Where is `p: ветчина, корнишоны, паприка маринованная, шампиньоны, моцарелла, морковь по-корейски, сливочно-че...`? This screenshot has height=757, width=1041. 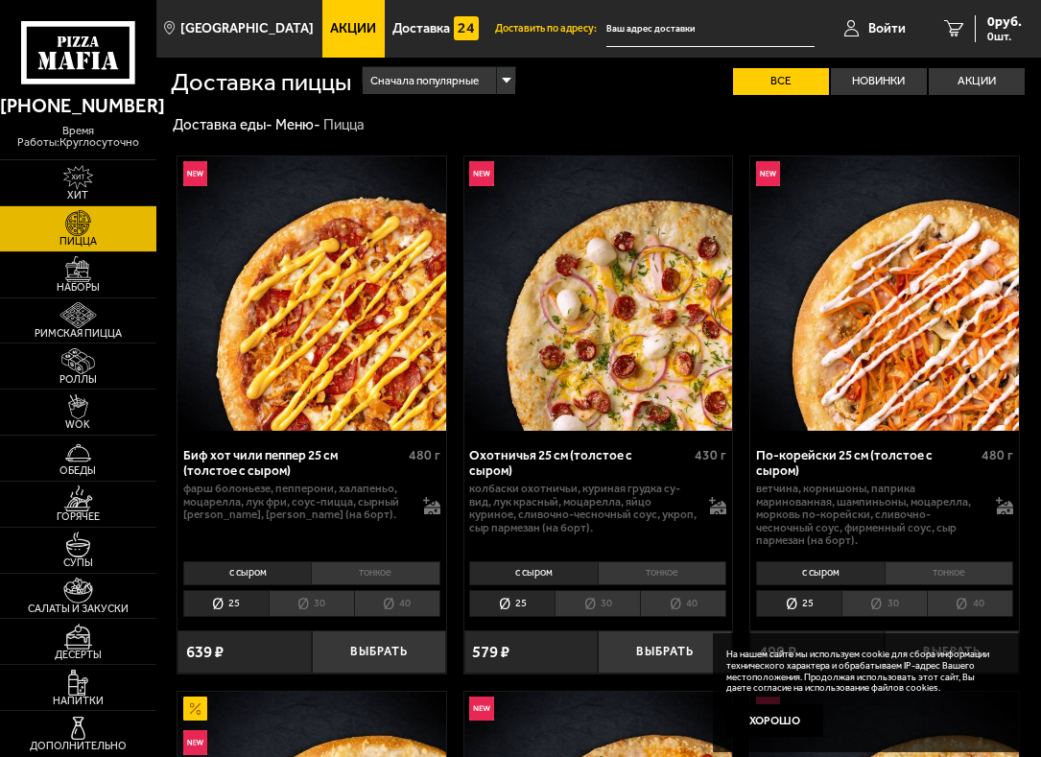 p: ветчина, корнишоны, паприка маринованная, шампиньоны, моцарелла, морковь по-корейски, сливочно-че... is located at coordinates (870, 515).